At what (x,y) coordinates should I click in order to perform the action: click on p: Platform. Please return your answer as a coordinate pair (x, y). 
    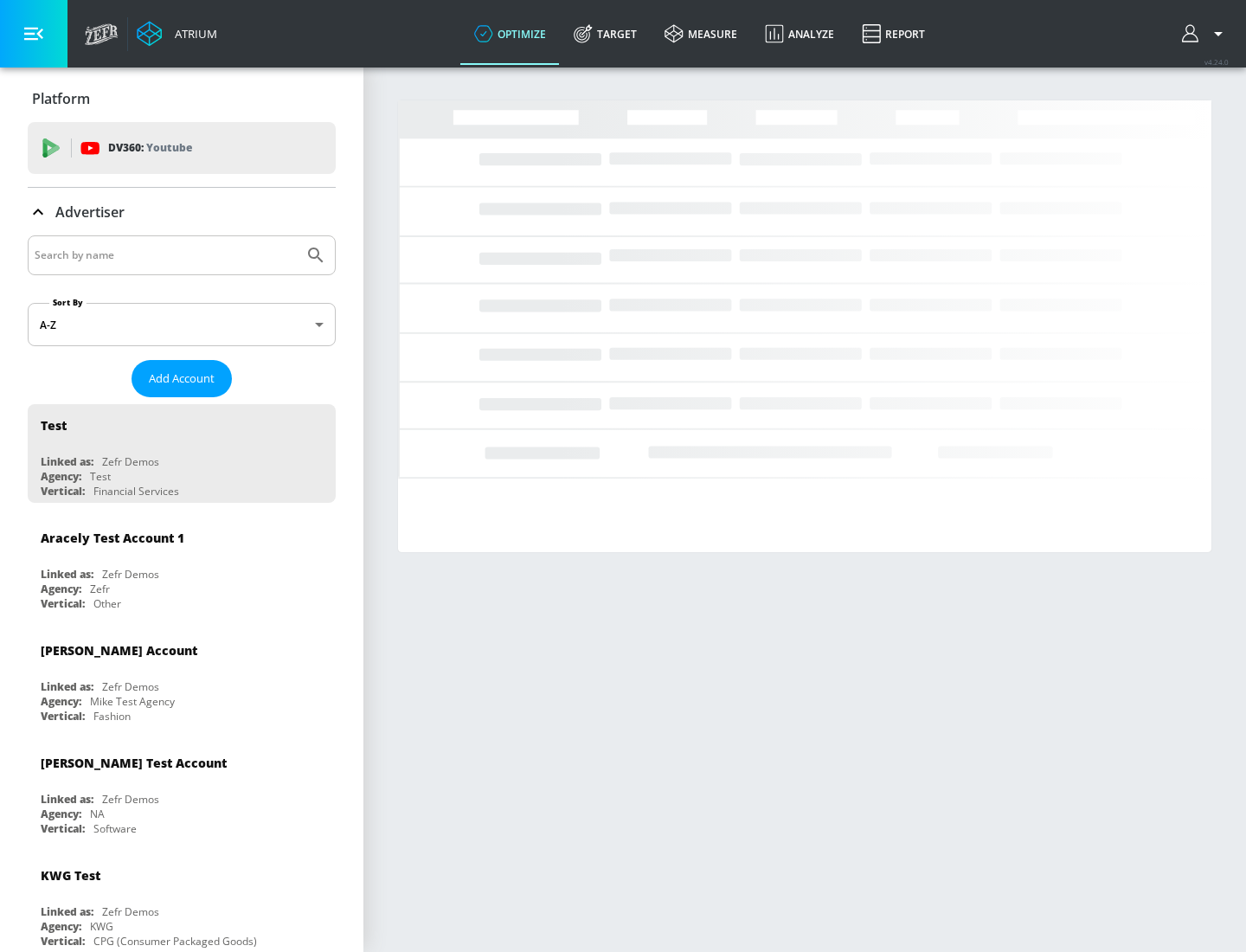
    Looking at the image, I should click on (60, 99).